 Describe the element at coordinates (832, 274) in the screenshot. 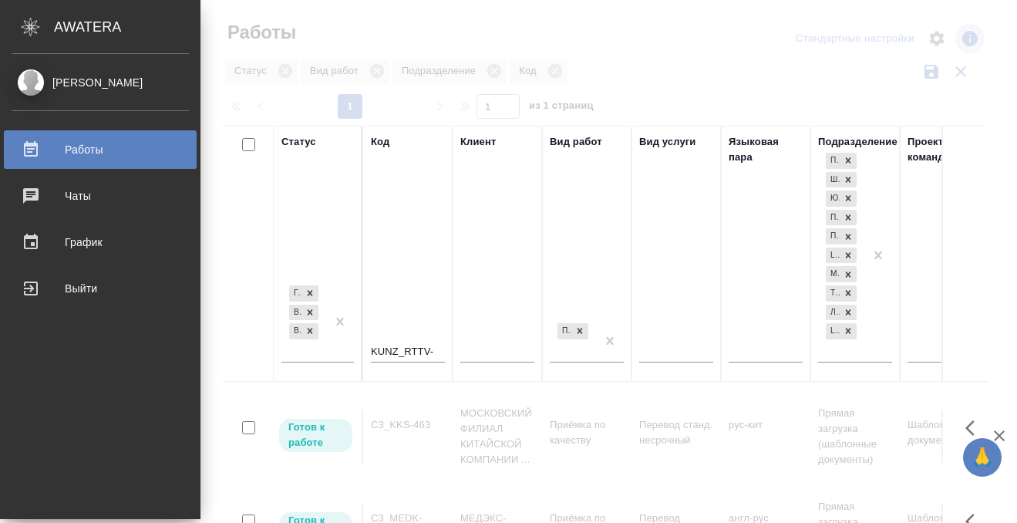

I see `div: Медицинский` at that location.